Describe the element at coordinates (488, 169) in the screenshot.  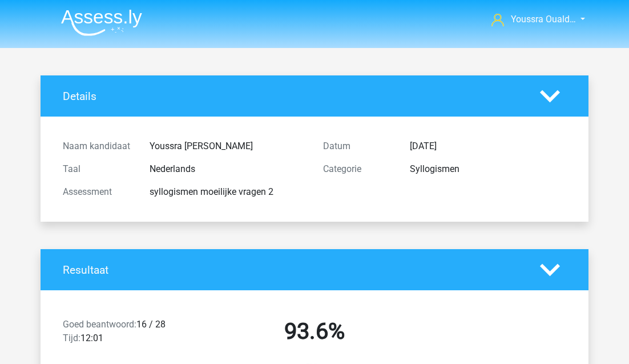
I see `div: Syllogismen` at that location.